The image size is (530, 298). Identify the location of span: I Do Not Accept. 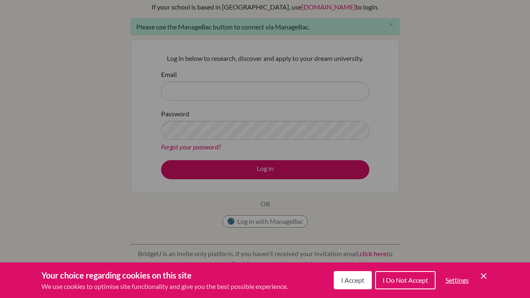
(405, 280).